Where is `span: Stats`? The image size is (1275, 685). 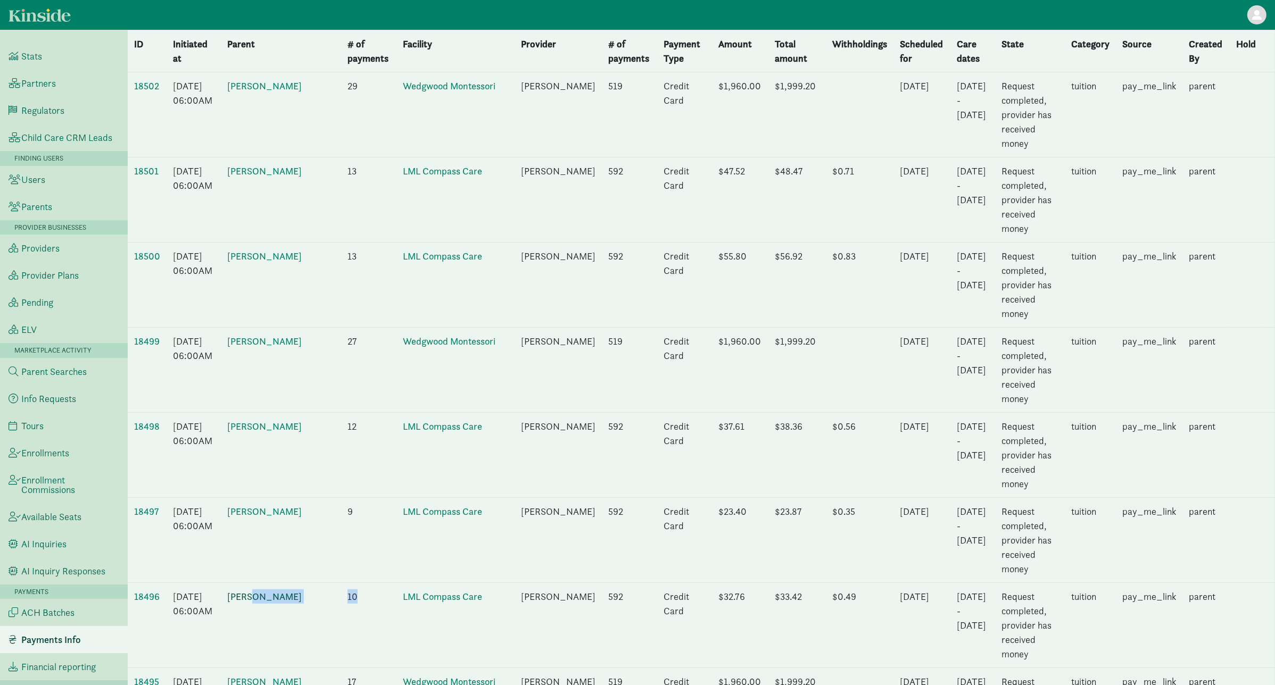
span: Stats is located at coordinates (31, 56).